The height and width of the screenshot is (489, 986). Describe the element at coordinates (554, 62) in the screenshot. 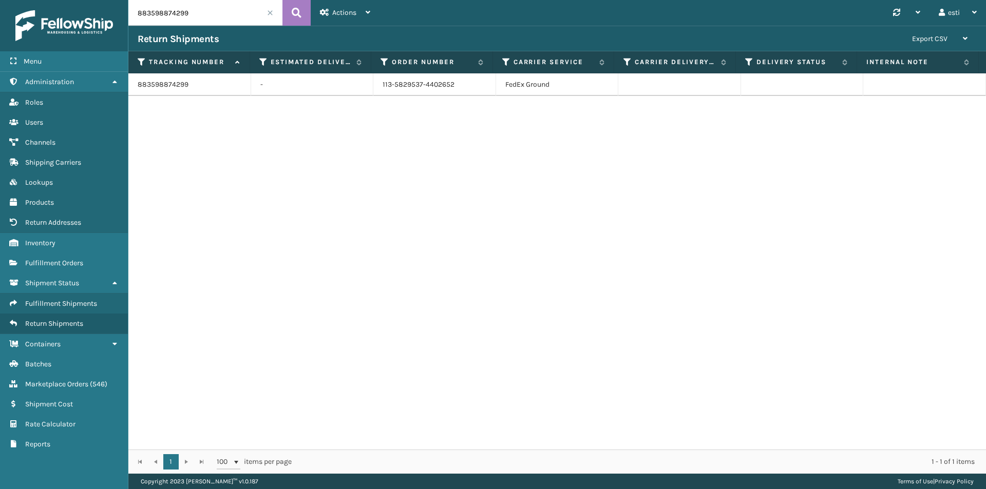

I see `label: Carrier Service` at that location.